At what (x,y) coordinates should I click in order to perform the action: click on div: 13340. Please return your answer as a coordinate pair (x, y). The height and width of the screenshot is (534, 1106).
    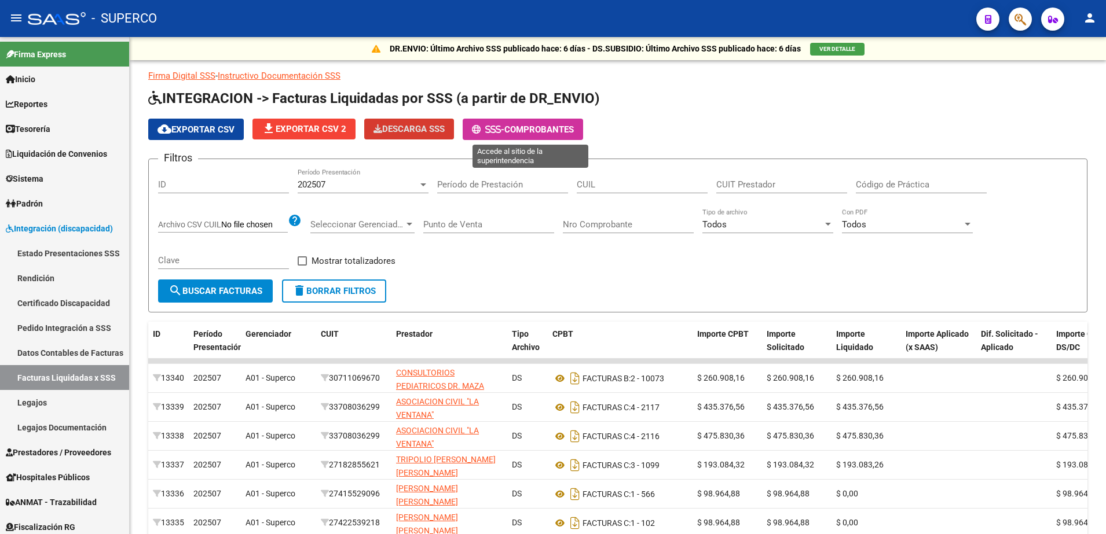
    Looking at the image, I should click on (168, 378).